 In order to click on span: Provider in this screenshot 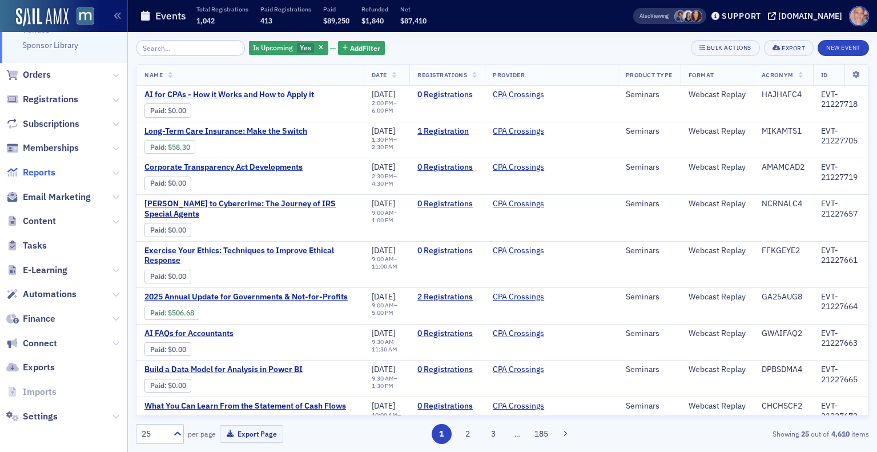, I will do `click(509, 75)`.